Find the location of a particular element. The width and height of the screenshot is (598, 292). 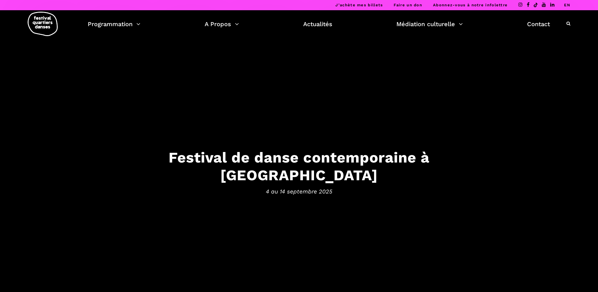

a: Médiation culturelle is located at coordinates (429, 24).